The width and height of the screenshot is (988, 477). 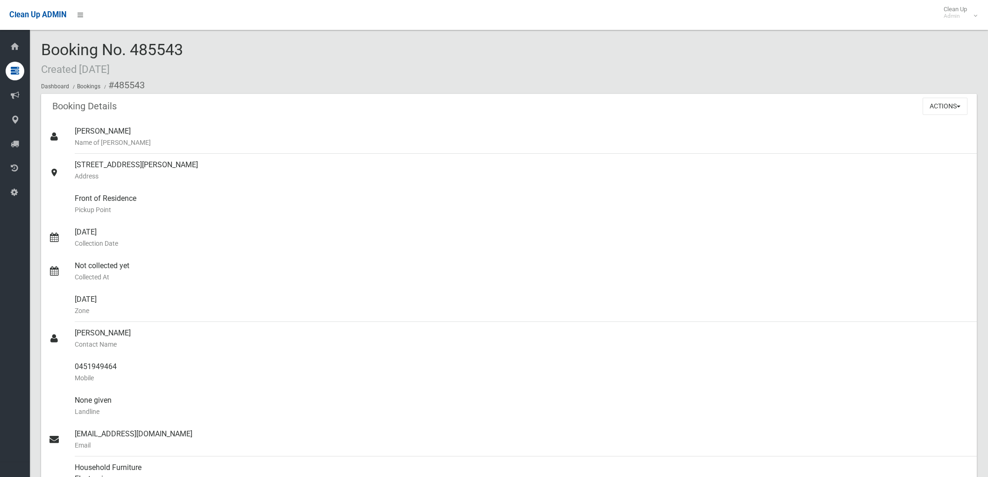 What do you see at coordinates (522, 277) in the screenshot?
I see `small: Collected At` at bounding box center [522, 277].